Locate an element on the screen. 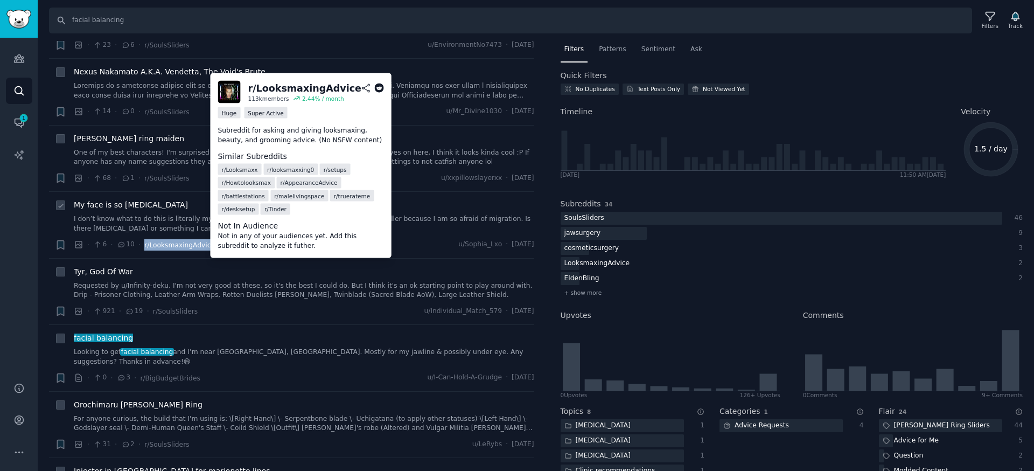  span: Velocity is located at coordinates (975, 111).